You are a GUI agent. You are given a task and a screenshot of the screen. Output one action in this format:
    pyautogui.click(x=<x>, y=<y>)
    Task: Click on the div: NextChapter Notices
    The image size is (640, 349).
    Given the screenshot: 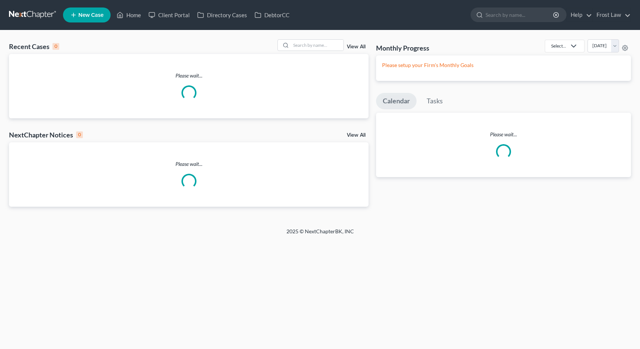 What is the action you would take?
    pyautogui.click(x=46, y=135)
    